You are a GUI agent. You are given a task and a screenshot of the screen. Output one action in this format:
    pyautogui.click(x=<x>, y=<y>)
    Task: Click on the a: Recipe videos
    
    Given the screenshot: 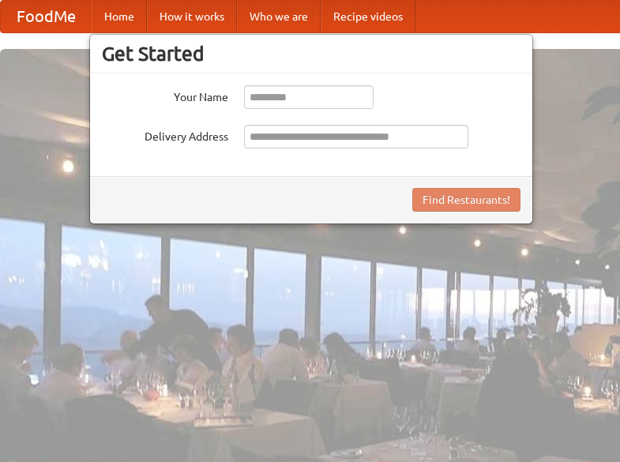 What is the action you would take?
    pyautogui.click(x=368, y=17)
    